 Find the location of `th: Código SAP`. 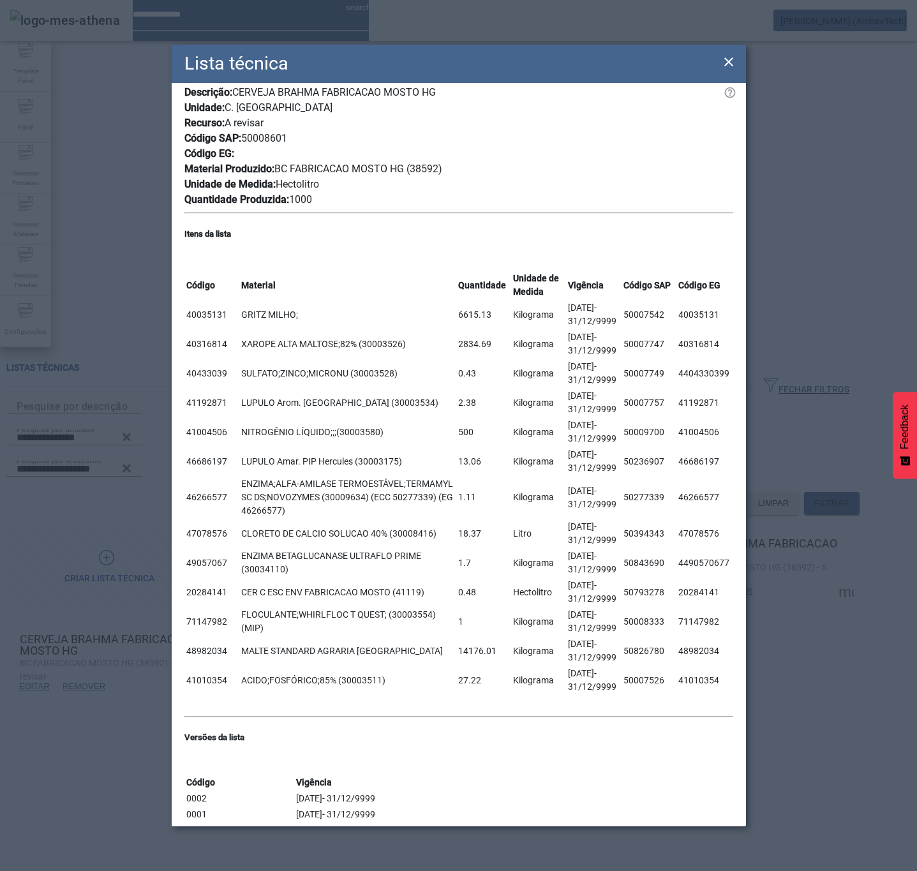

th: Código SAP is located at coordinates (650, 285).